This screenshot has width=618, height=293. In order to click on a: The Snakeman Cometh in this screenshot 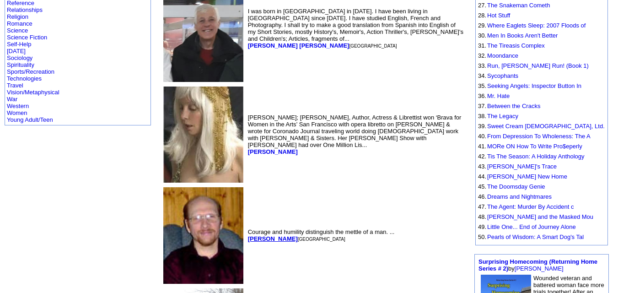, I will do `click(518, 5)`.